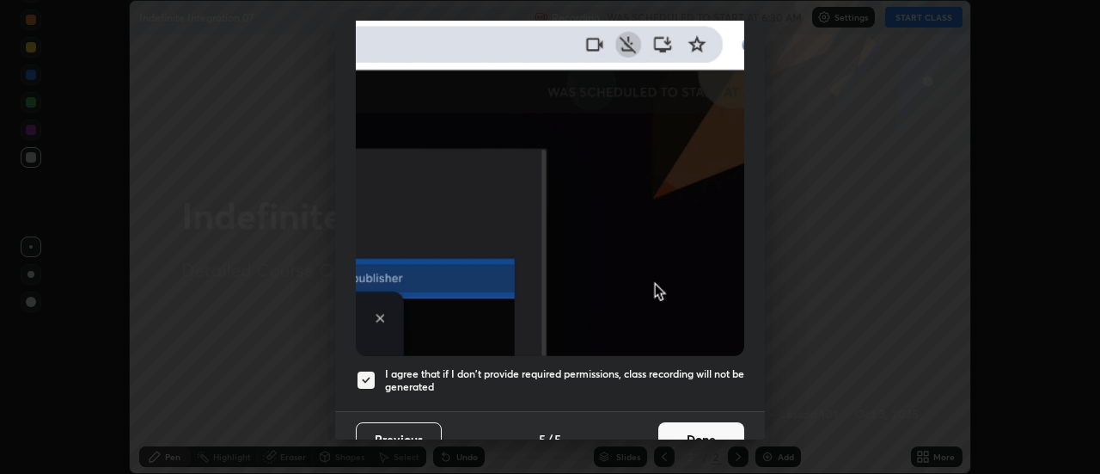 Image resolution: width=1100 pixels, height=474 pixels. What do you see at coordinates (702, 439) in the screenshot?
I see `button: Done` at bounding box center [702, 439].